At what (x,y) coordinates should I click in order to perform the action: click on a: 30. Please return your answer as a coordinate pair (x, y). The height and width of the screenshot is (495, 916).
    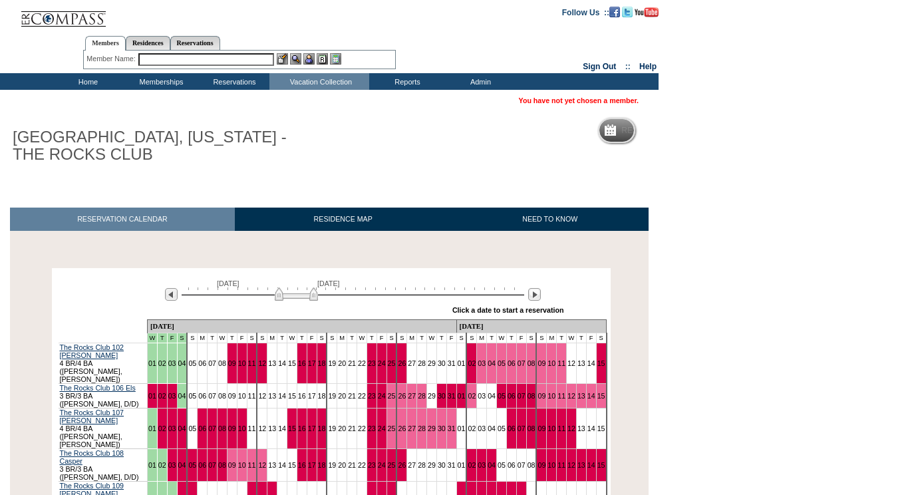
    Looking at the image, I should click on (441, 428).